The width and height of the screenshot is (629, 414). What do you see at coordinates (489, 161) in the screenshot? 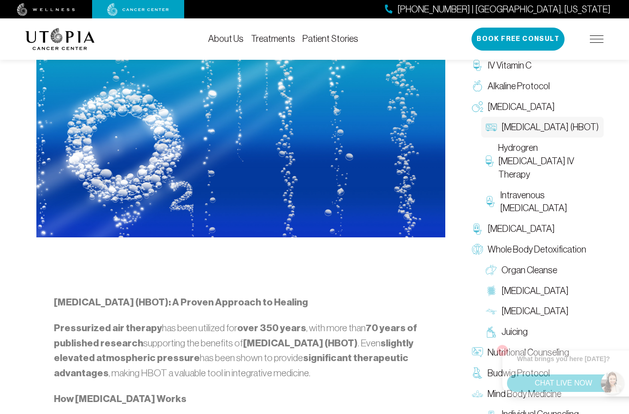
I see `img: Hydrogren Peroxide IV Therapy` at bounding box center [489, 161].